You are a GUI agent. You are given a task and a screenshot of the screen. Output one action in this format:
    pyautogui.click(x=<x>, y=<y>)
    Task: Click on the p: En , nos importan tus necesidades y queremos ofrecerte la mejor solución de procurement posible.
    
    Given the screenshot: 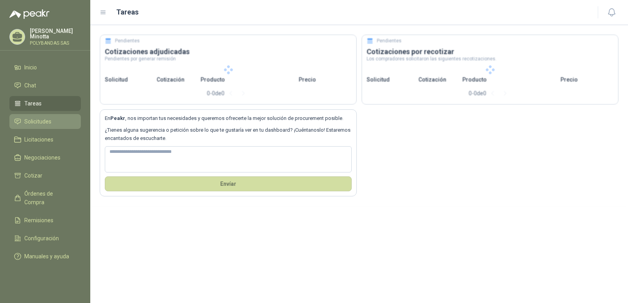 What is the action you would take?
    pyautogui.click(x=228, y=119)
    